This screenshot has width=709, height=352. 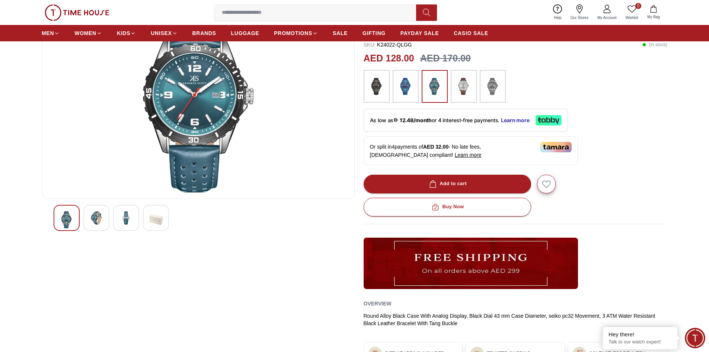 What do you see at coordinates (88, 33) in the screenshot?
I see `a: WOMEN` at bounding box center [88, 33].